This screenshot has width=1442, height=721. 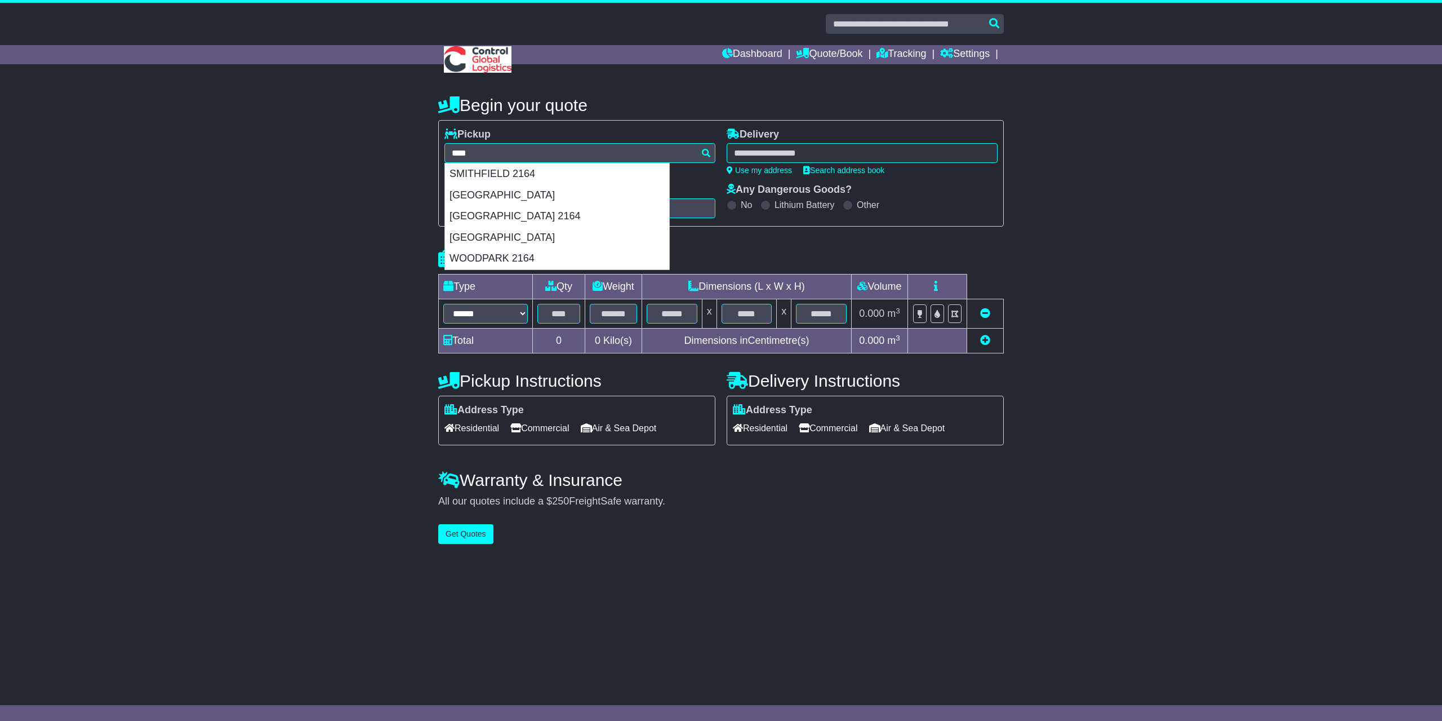 What do you see at coordinates (868, 205) in the screenshot?
I see `label: Other` at bounding box center [868, 205].